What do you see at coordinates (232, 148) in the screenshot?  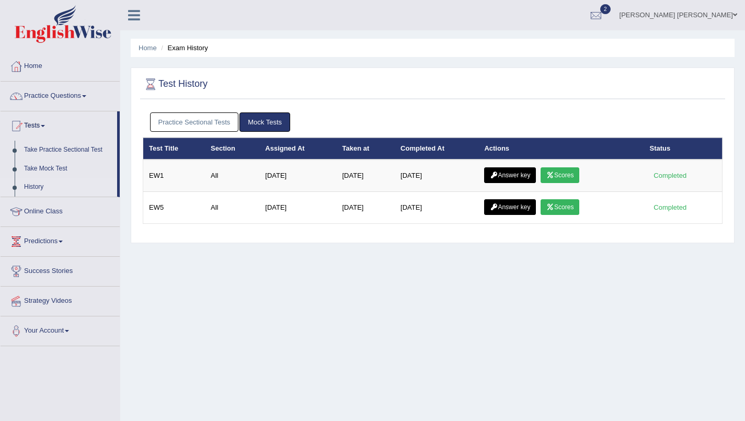 I see `th: Section` at bounding box center [232, 148].